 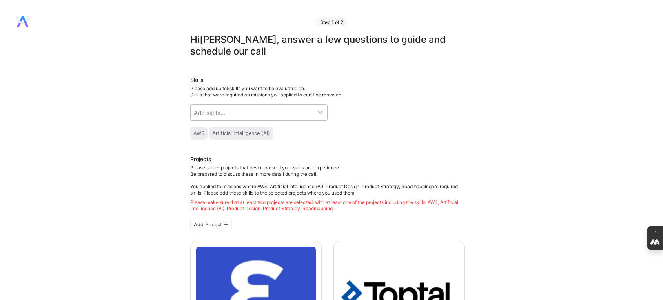 I want to click on div: Please add up to 5 skills you want to be evaluated on., so click(x=328, y=92).